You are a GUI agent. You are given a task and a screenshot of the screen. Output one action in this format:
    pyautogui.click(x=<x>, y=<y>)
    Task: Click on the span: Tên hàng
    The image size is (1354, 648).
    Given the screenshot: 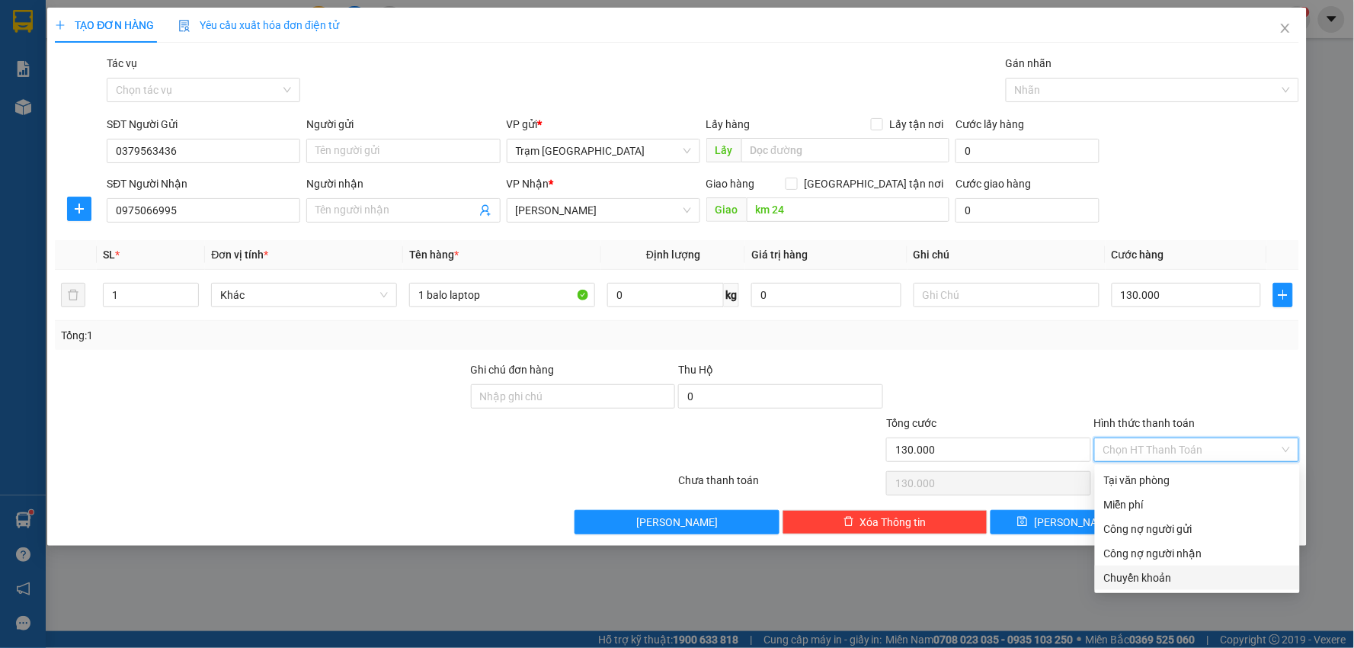 What is the action you would take?
    pyautogui.click(x=434, y=254)
    